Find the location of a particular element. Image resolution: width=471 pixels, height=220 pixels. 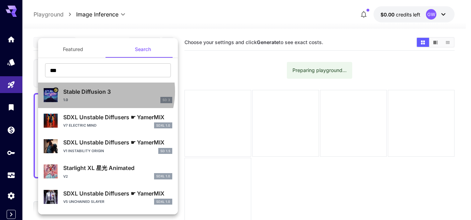

button: Search is located at coordinates (143, 49).